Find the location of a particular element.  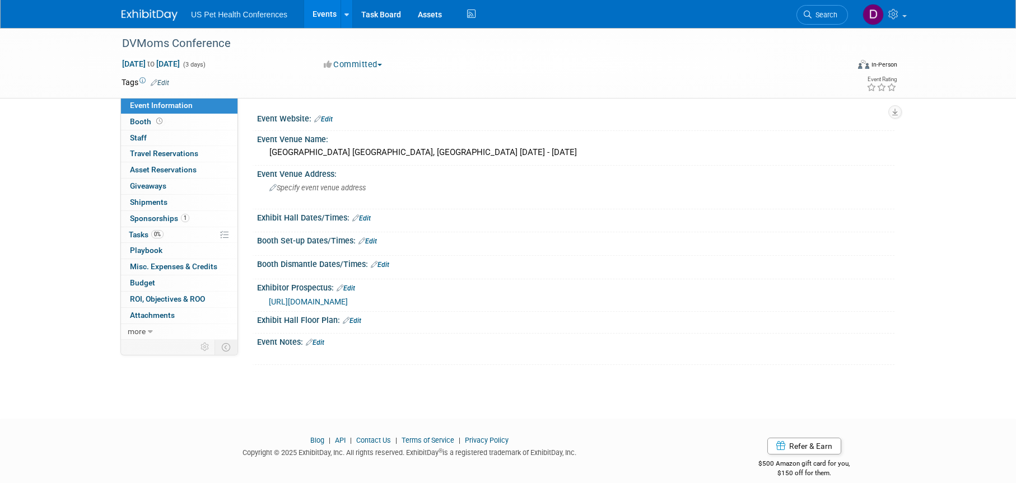

span: to is located at coordinates (151, 64).